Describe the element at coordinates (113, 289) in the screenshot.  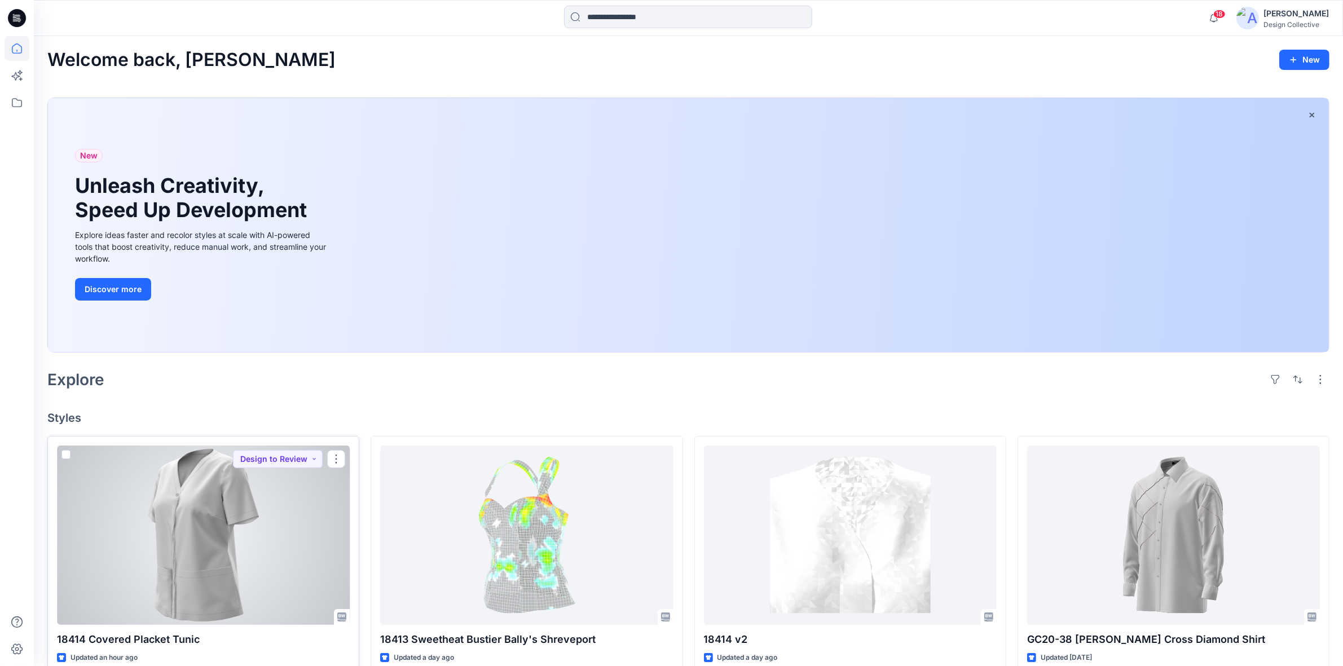
I see `button: Discover more` at that location.